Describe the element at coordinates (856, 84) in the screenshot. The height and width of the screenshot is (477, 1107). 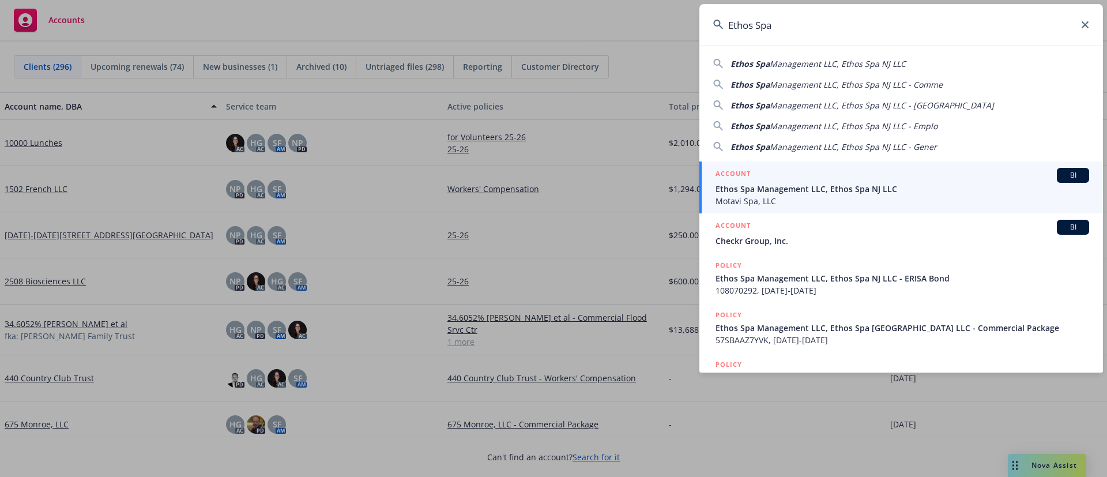
I see `span: Management LLC, Ethos Spa NJ LLC - Comme` at that location.